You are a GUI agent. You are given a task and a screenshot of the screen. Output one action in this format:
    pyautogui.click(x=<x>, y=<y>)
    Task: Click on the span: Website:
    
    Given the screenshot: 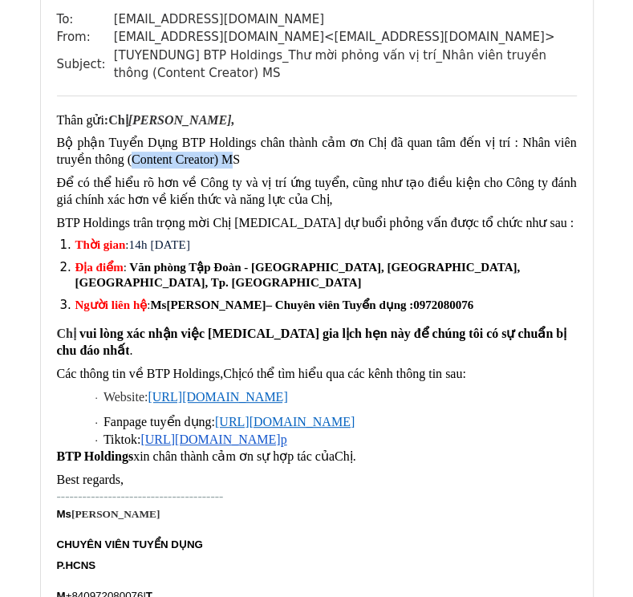 What is the action you would take?
    pyautogui.click(x=126, y=396)
    